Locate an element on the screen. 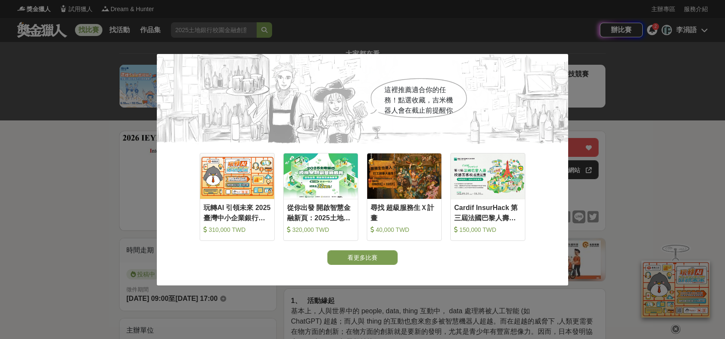  a: Cover ImageCardif InsurHack 第三屆法國巴黎人壽校園黑客松商業競賽 150,000 TWD is located at coordinates (488, 197).